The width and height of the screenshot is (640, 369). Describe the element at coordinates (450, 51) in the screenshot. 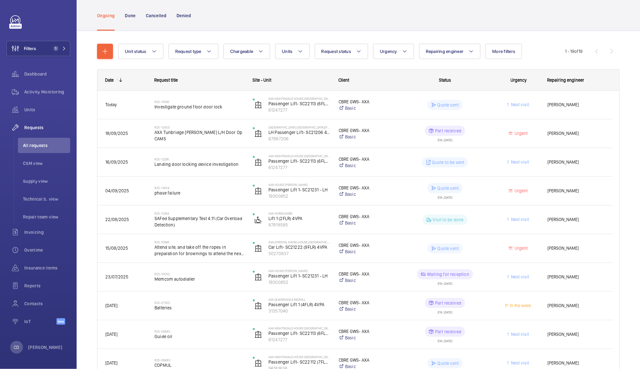

I see `button: Repairing engineer` at that location.